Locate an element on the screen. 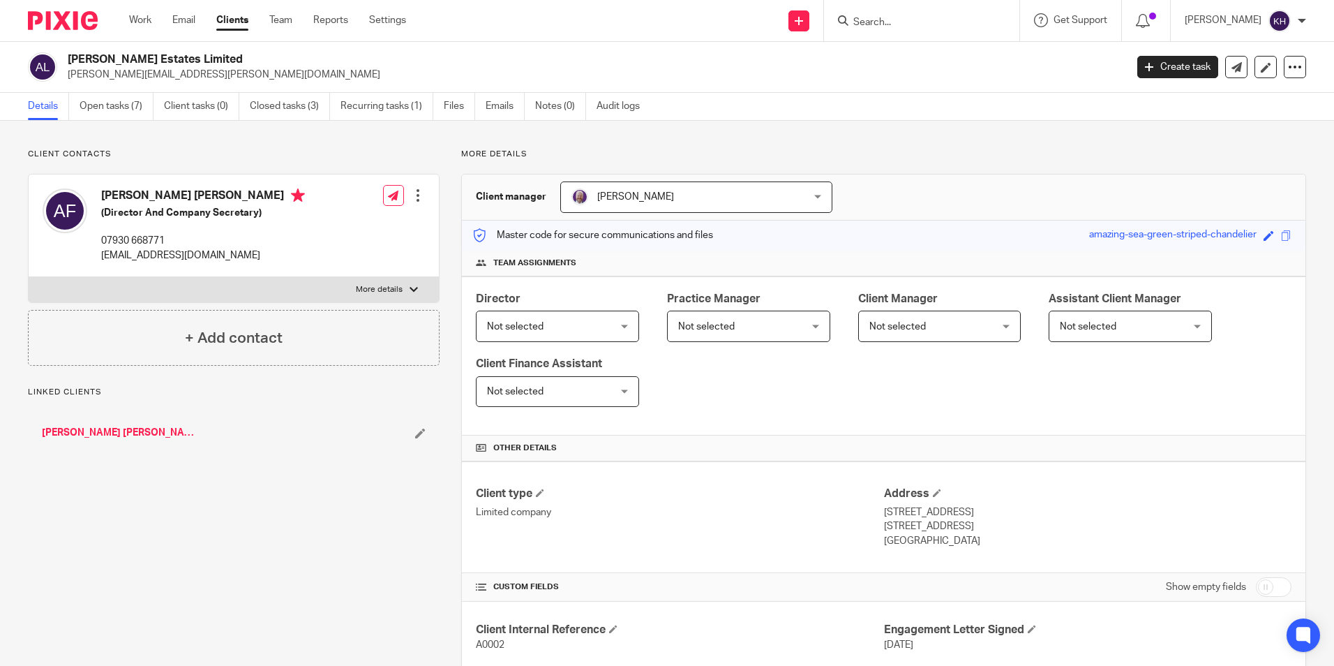 The height and width of the screenshot is (666, 1334). input: Search is located at coordinates (915, 23).